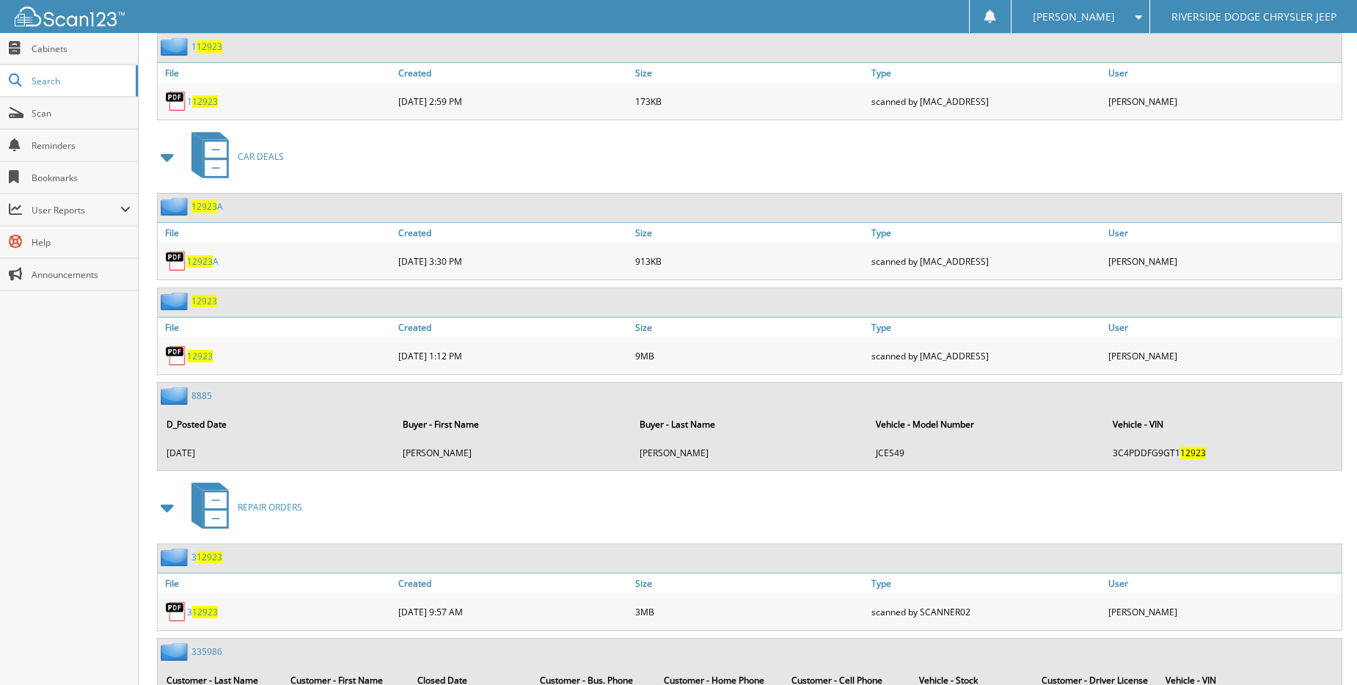 This screenshot has width=1357, height=685. I want to click on th: Buyer - First Name, so click(513, 424).